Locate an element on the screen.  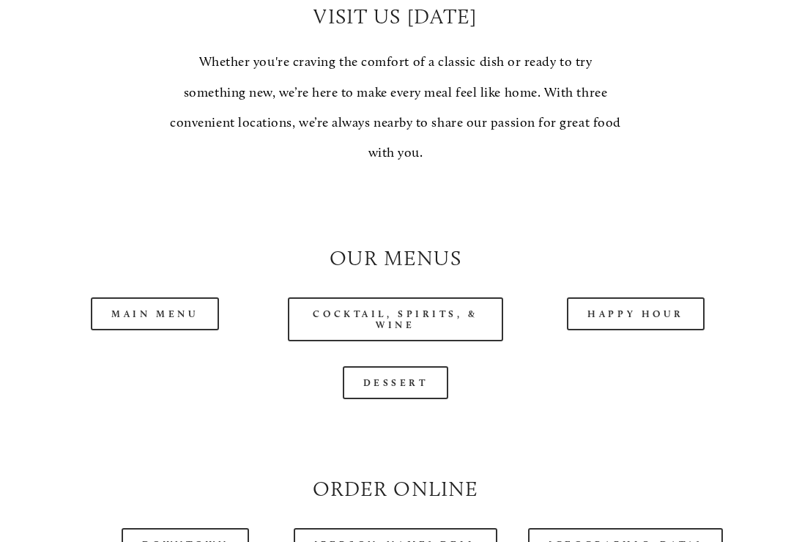
p: Whether you're craving the comfort of a classic dish or ready to try something new, we’re here to... is located at coordinates (396, 108).